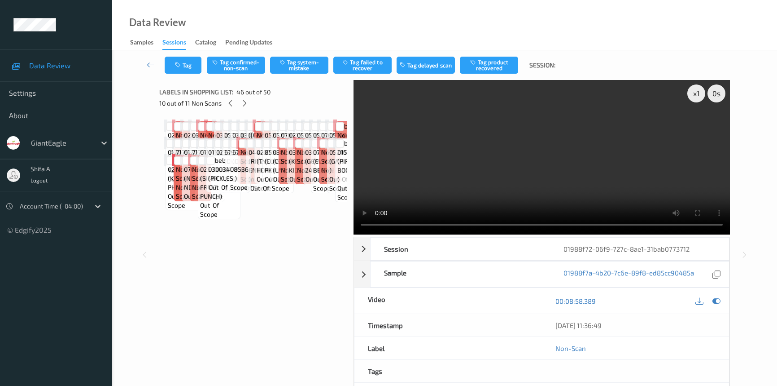  I want to click on a: 01988f7a-4b20-7c6e-89f8-ed85cc90485a, so click(629, 274).